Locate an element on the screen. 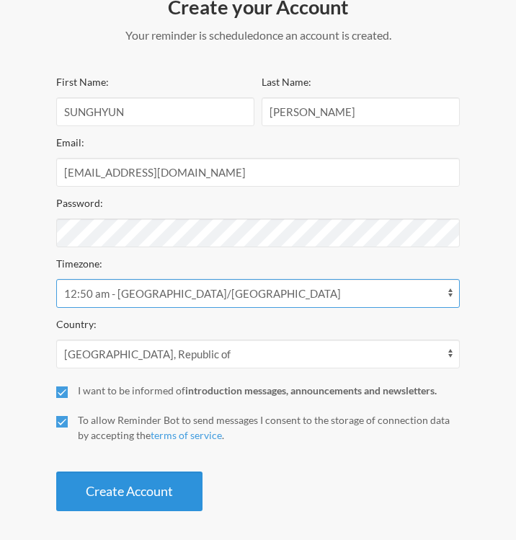 The width and height of the screenshot is (516, 540). p: Your reminder is scheduled once an account is created. is located at coordinates (258, 35).